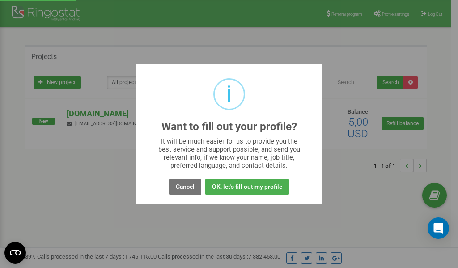 The width and height of the screenshot is (458, 268). I want to click on button: Cancel, so click(185, 187).